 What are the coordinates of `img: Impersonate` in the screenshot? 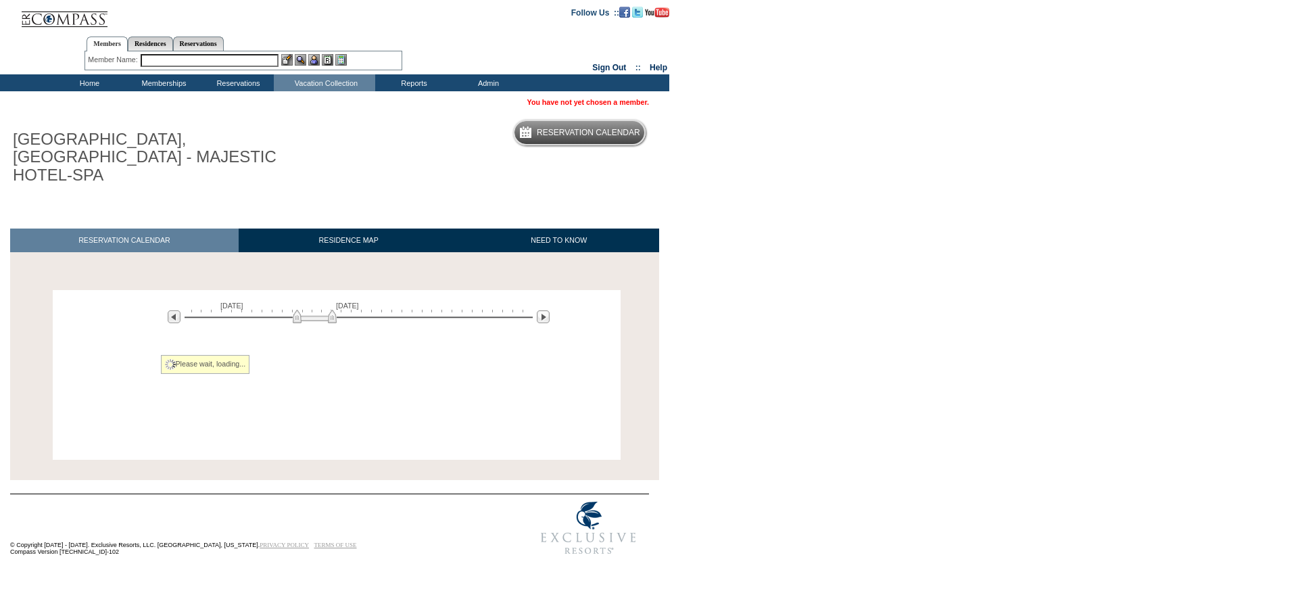 It's located at (314, 60).